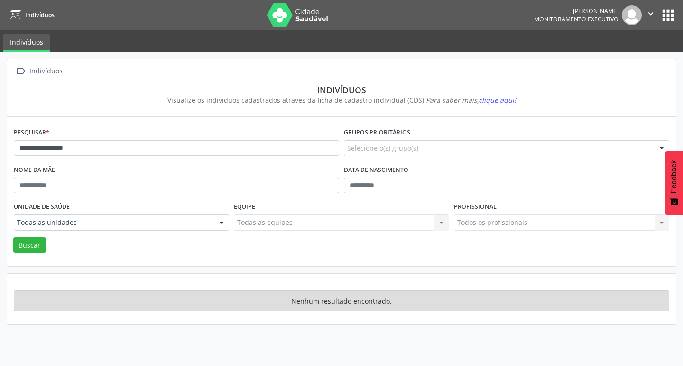 The height and width of the screenshot is (366, 683). Describe the element at coordinates (674, 183) in the screenshot. I see `button: Feedback - Mostrar pesquisa` at that location.